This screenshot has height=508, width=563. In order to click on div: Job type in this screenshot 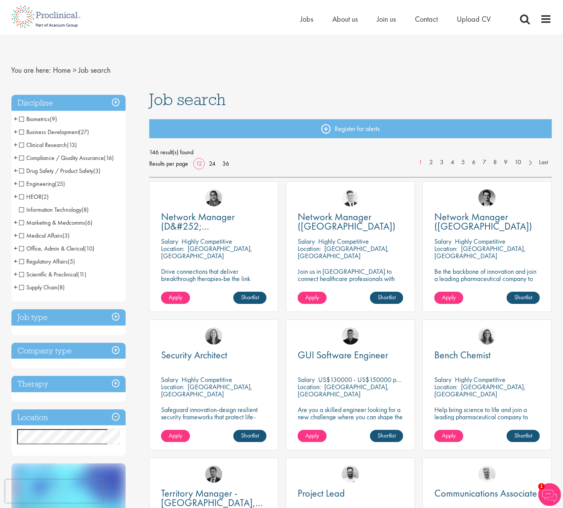, I will do `click(69, 317)`.